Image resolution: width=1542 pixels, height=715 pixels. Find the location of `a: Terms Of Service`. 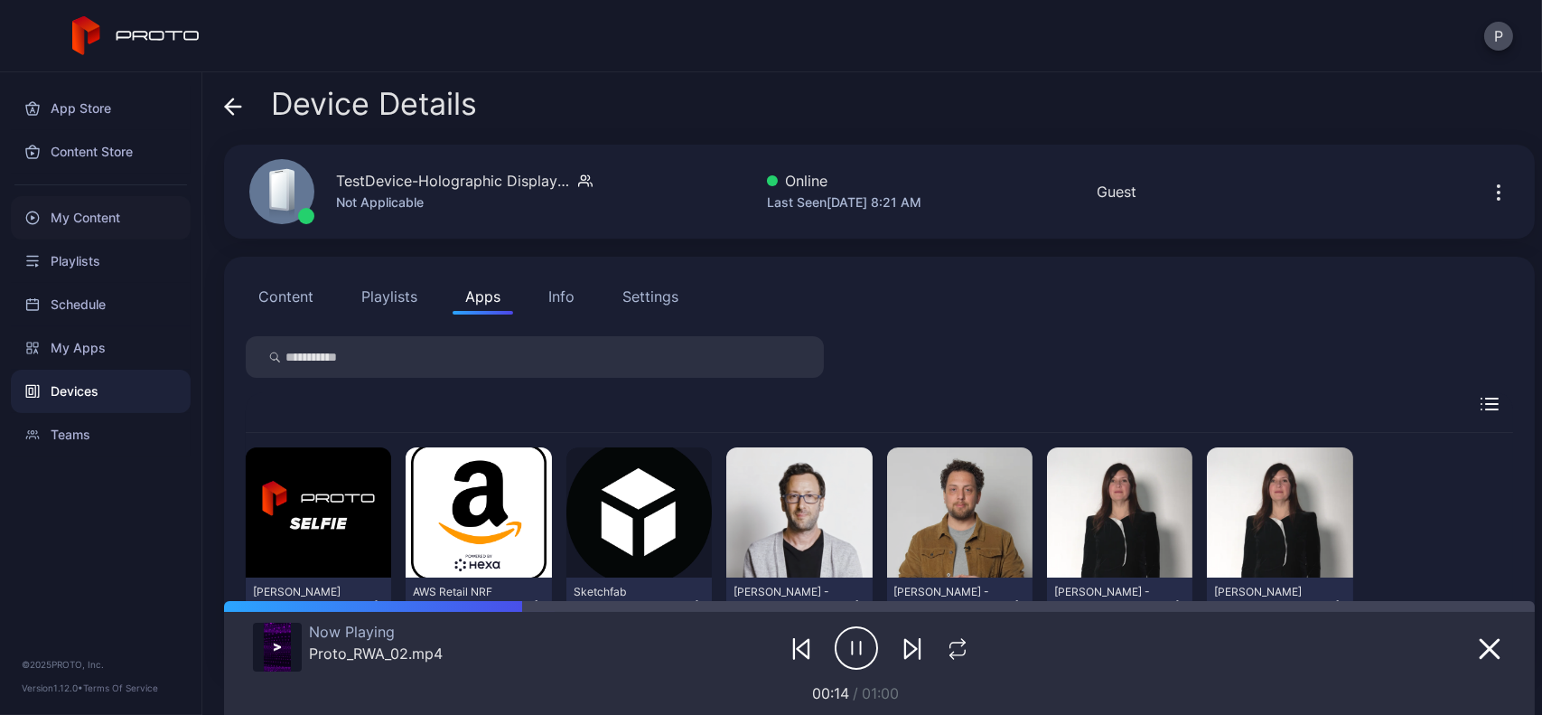

a: Terms Of Service is located at coordinates (120, 687).